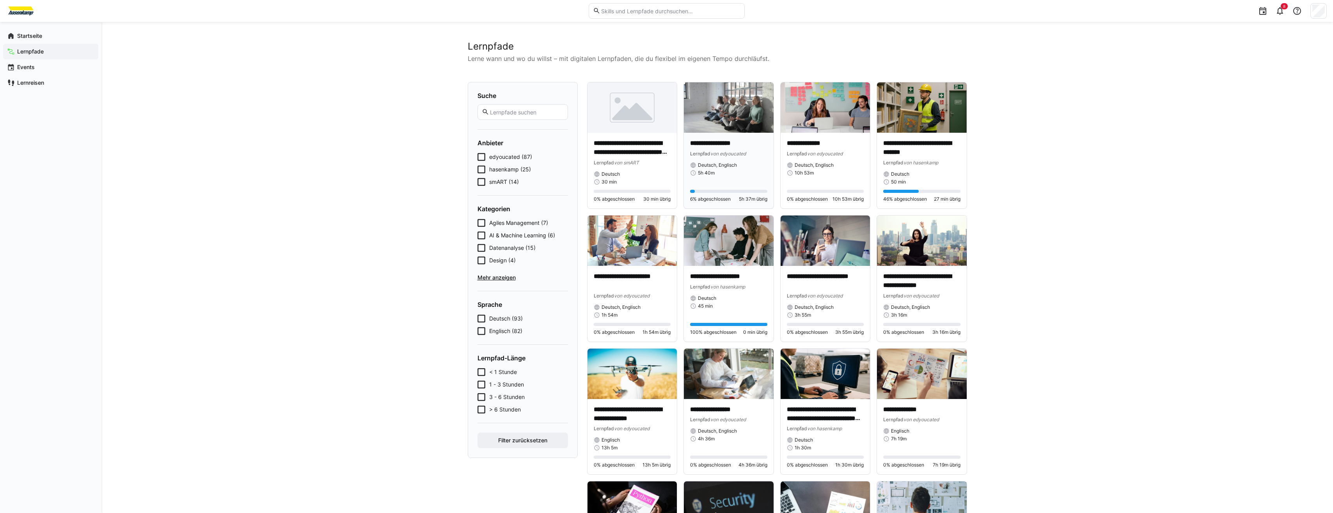 This screenshot has width=1333, height=513. I want to click on h4: Sprache, so click(523, 304).